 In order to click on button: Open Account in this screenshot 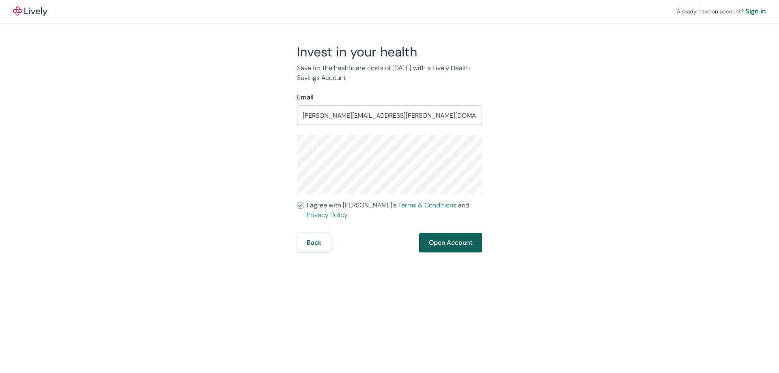, I will do `click(450, 242)`.